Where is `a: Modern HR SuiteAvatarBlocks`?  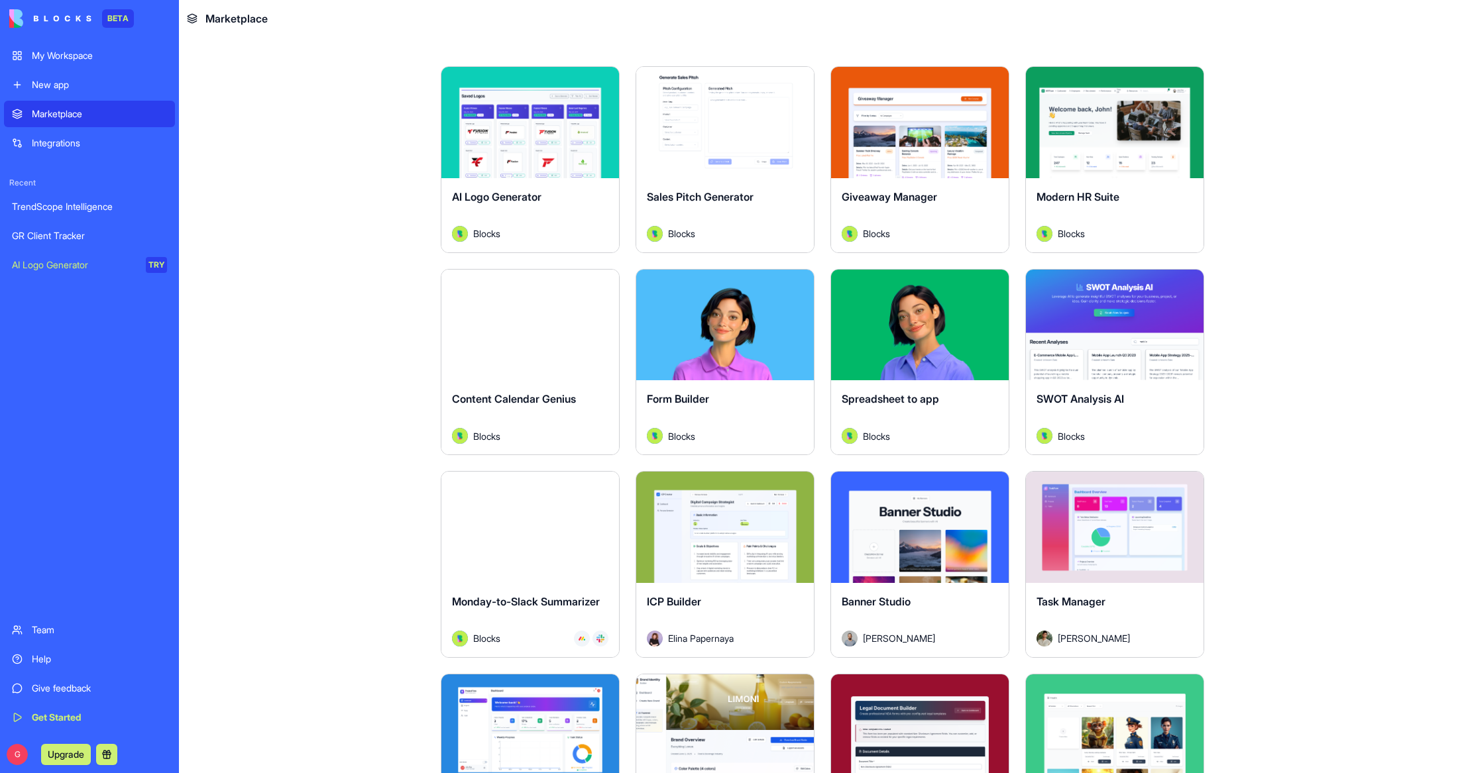
a: Modern HR SuiteAvatarBlocks is located at coordinates (1114, 160).